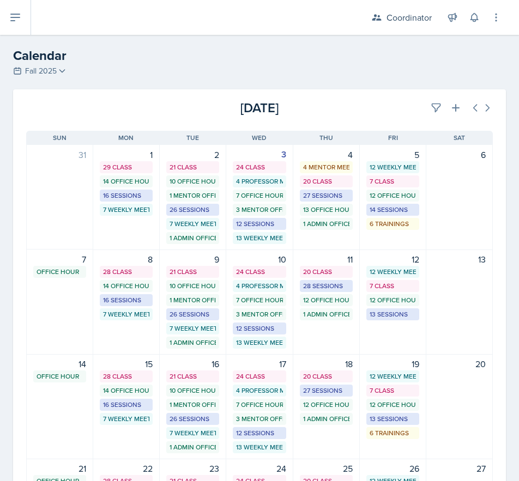  I want to click on div: 7 Office Hours, so click(259, 405).